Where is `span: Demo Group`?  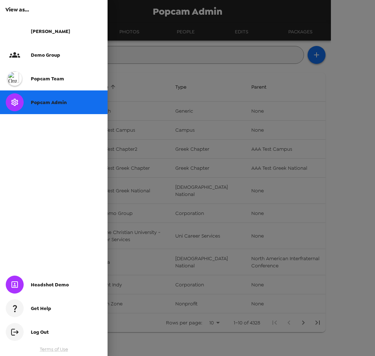 span: Demo Group is located at coordinates (46, 55).